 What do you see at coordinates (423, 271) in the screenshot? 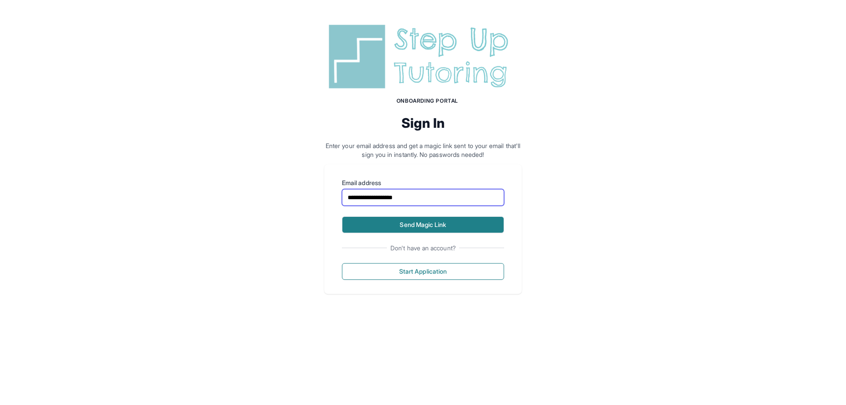
I see `button: Start Application` at bounding box center [423, 271].